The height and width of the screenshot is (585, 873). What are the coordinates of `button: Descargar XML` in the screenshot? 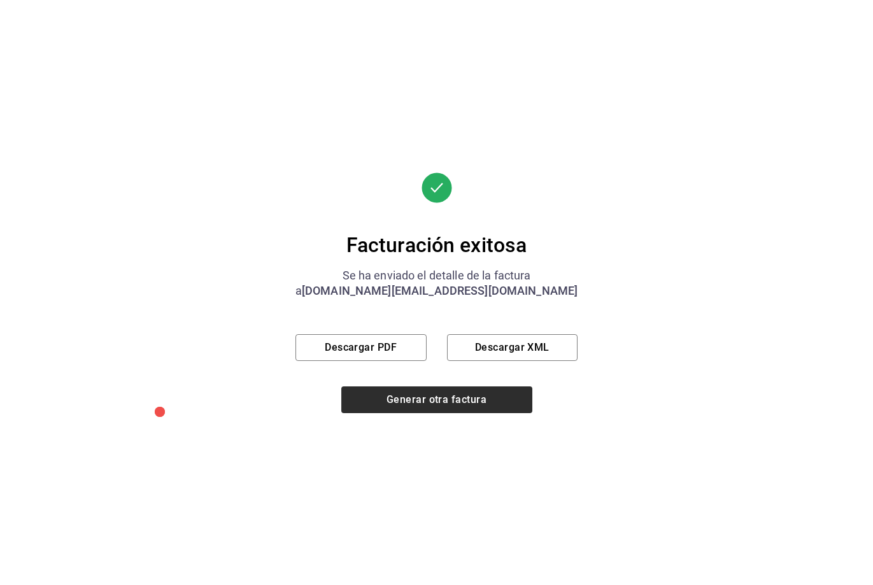 It's located at (512, 348).